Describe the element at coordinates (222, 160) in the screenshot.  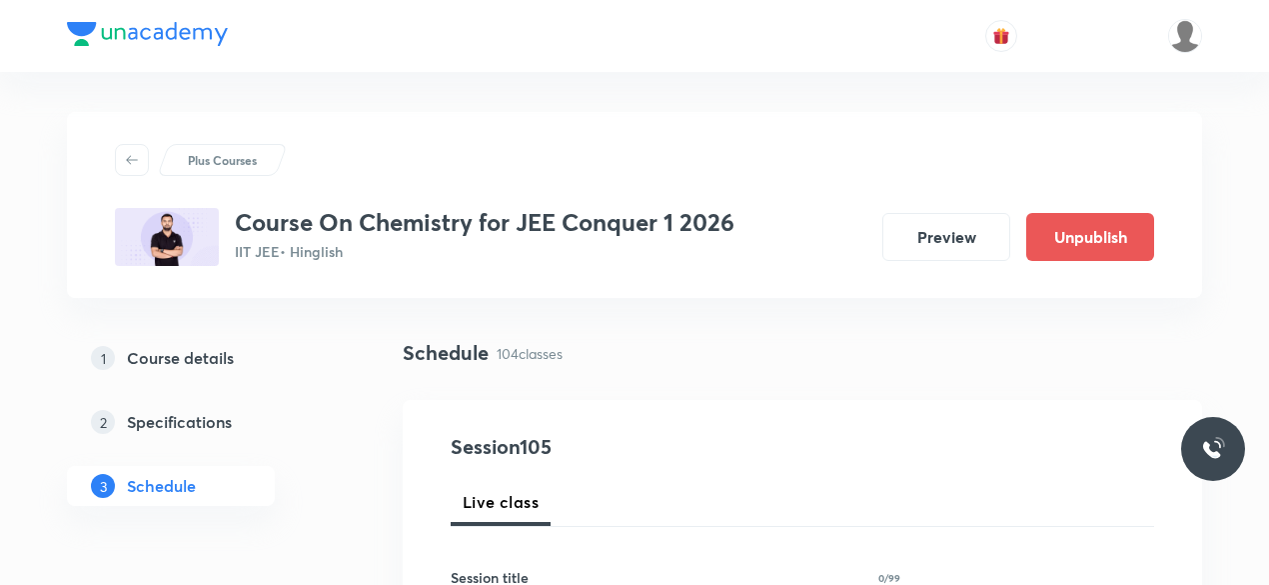
I see `p: Plus Courses` at that location.